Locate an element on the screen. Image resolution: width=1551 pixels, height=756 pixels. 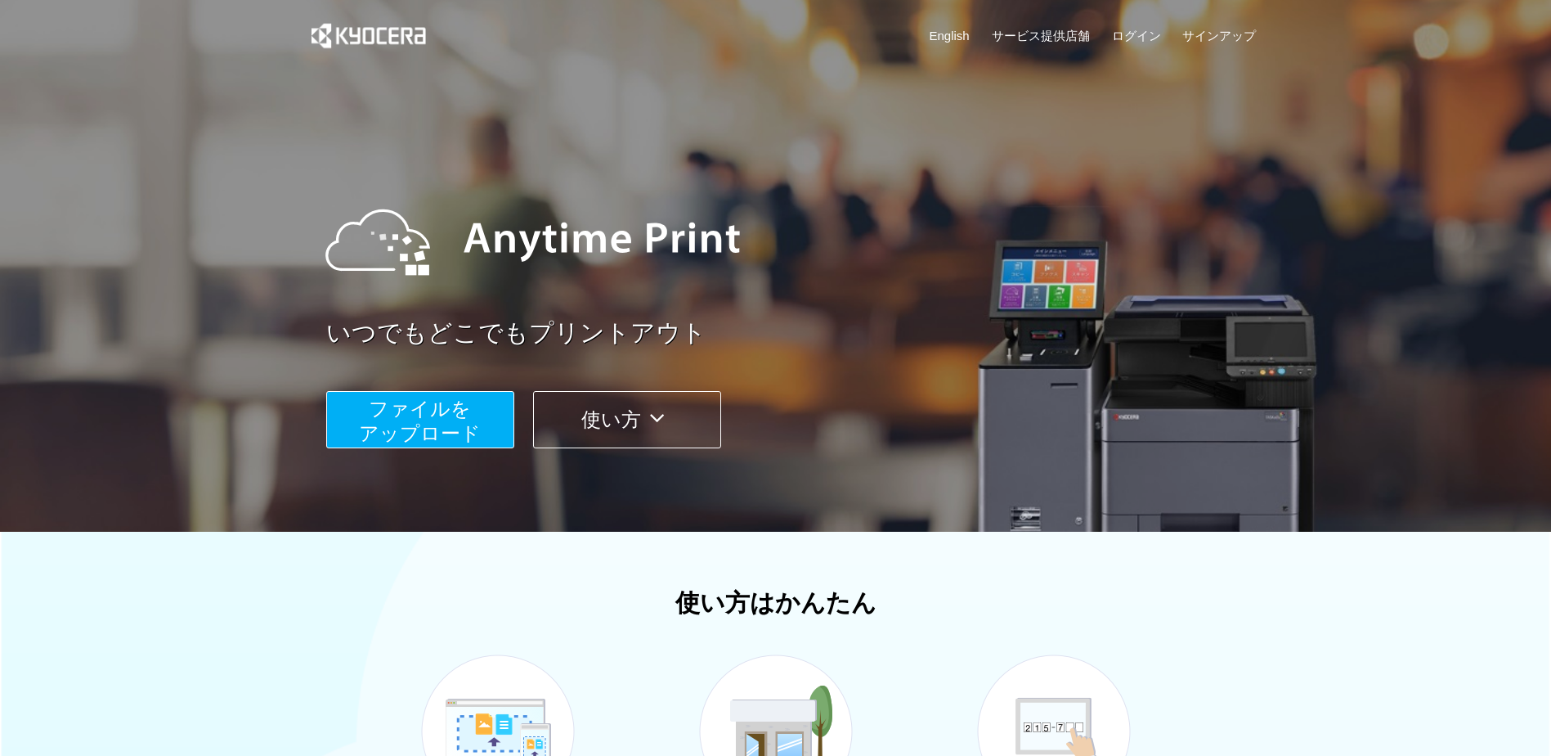
a: サービス提供店舗 is located at coordinates (1041, 35).